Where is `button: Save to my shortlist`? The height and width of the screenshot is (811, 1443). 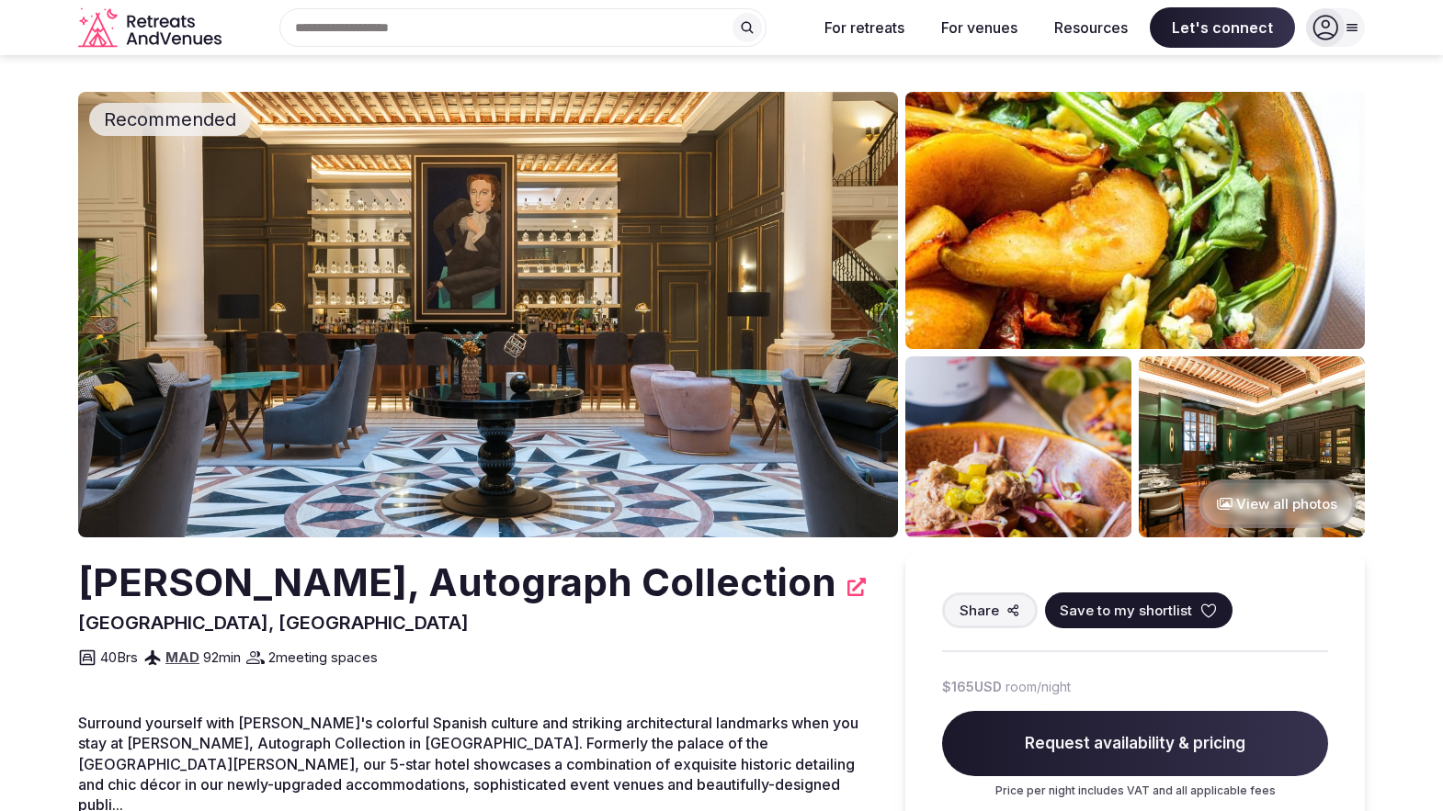 button: Save to my shortlist is located at coordinates (1138, 610).